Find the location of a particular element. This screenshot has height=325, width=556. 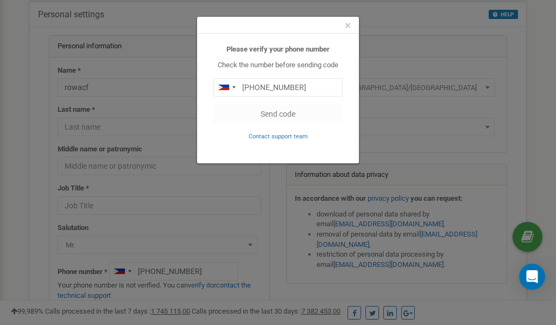

small: Contact support team is located at coordinates (278, 136).